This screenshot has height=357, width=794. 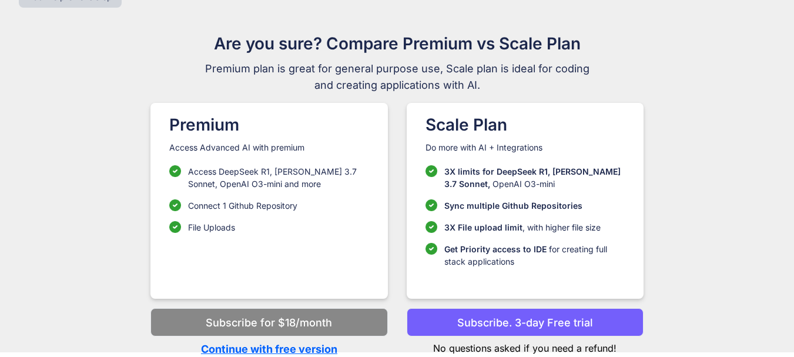 I want to click on p: Do more with AI + Integrations, so click(x=525, y=147).